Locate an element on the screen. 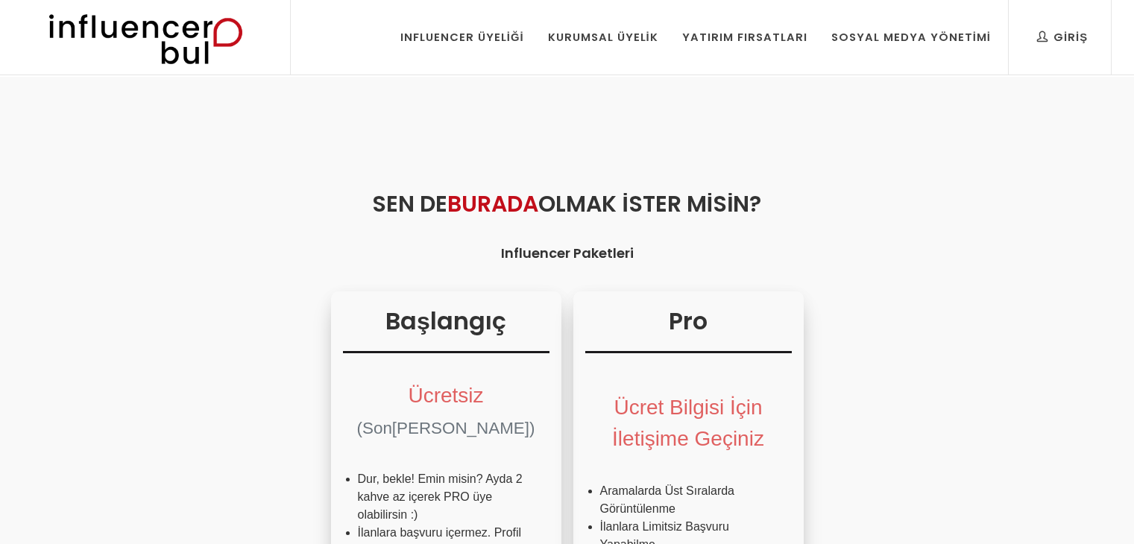 The height and width of the screenshot is (544, 1134). h3: Pro is located at coordinates (688, 328).